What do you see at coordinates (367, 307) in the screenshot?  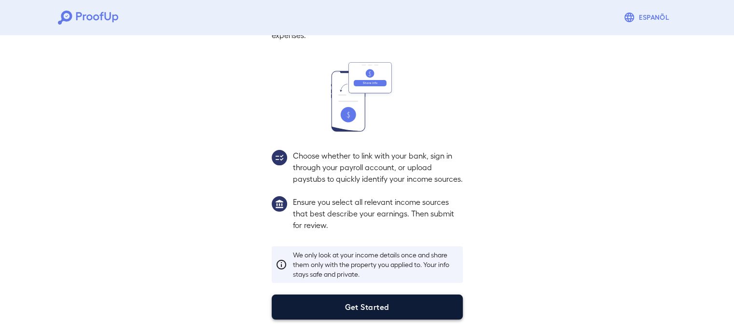 I see `button: Get Started` at bounding box center [367, 307].